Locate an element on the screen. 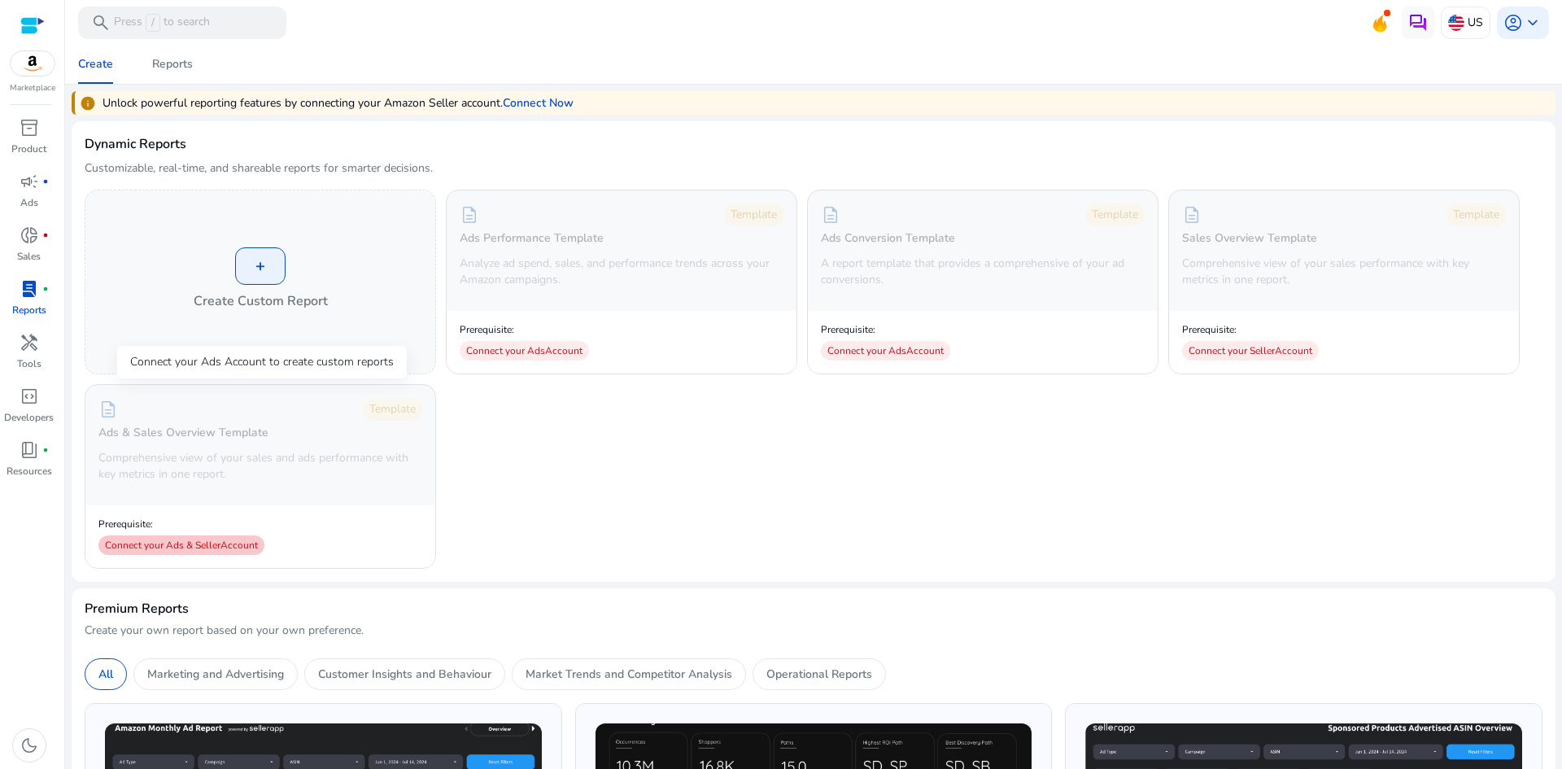 The image size is (1562, 769). span: account_circle is located at coordinates (1514, 23).